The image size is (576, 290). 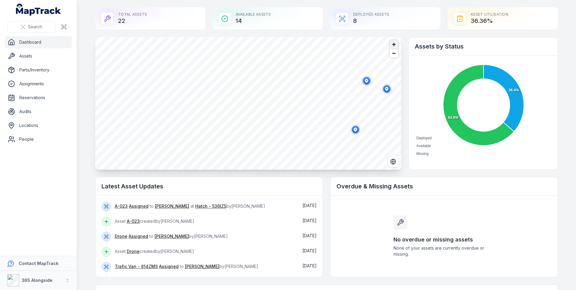 I want to click on a: Reservations, so click(x=38, y=98).